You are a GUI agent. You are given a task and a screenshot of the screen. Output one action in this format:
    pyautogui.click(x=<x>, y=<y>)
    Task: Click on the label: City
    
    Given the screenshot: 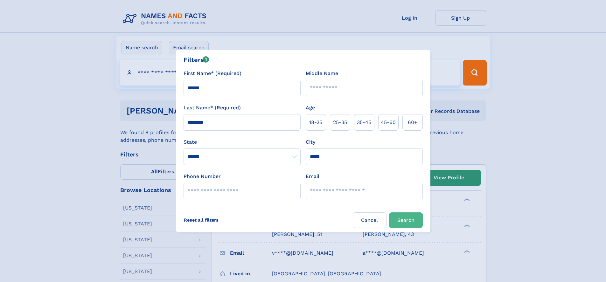 What is the action you would take?
    pyautogui.click(x=311, y=142)
    